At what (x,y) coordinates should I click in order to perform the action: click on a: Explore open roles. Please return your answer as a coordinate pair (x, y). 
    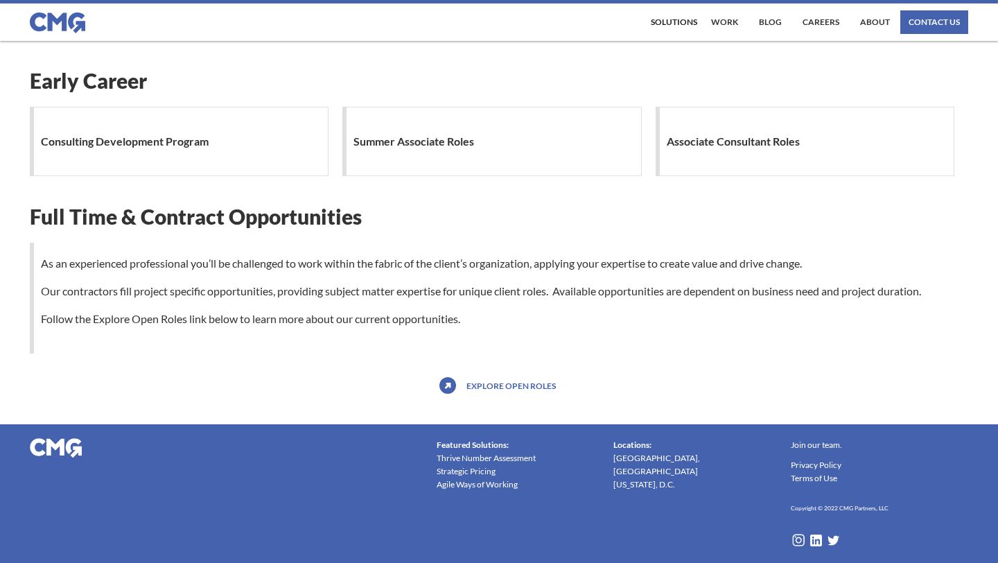
    Looking at the image, I should click on (511, 385).